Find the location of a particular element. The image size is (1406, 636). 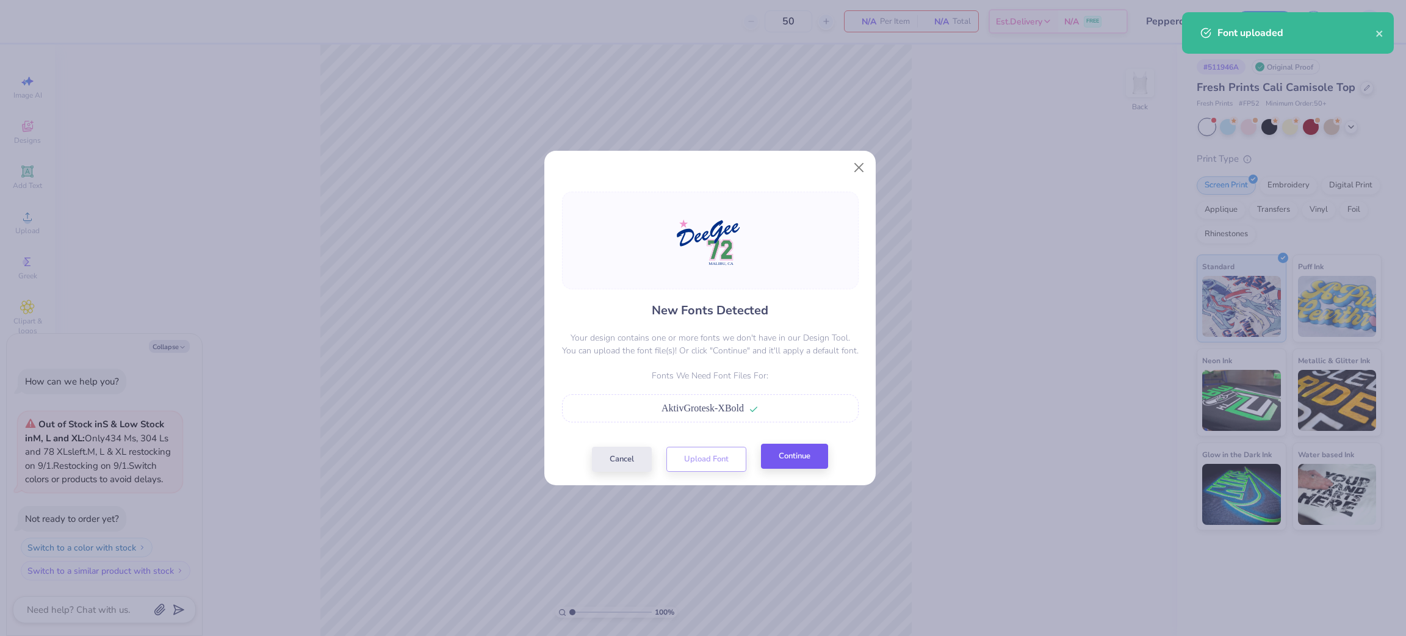

p: Fonts We Need Font Files For: is located at coordinates (711, 375).